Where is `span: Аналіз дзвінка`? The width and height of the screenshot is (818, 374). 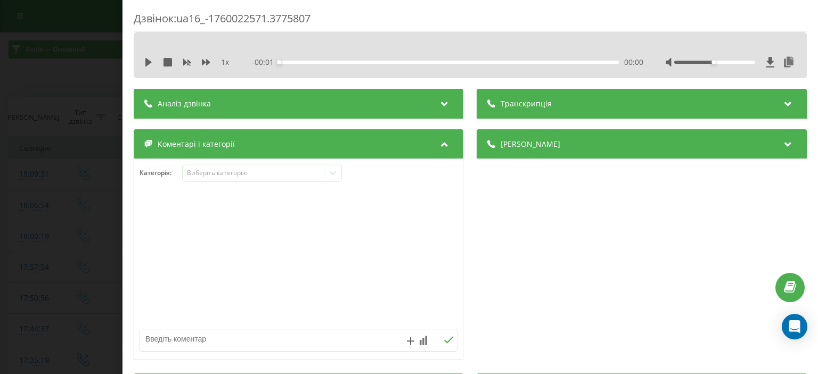 span: Аналіз дзвінка is located at coordinates (184, 104).